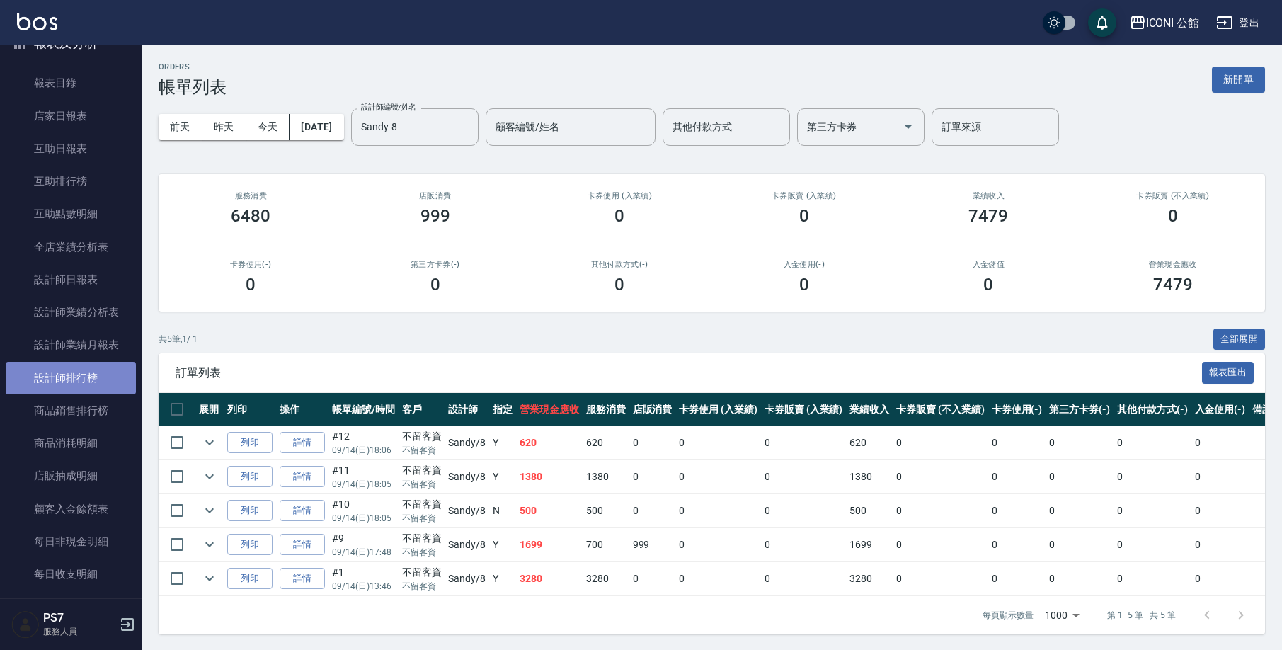  I want to click on img: Logo, so click(37, 21).